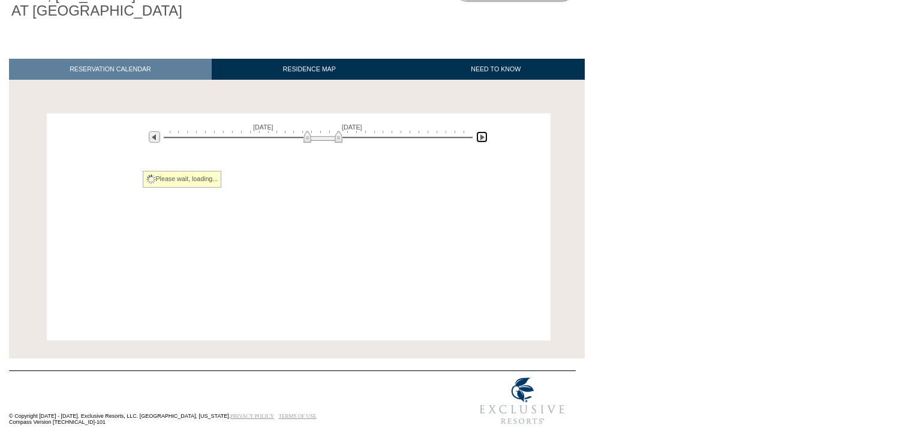 The image size is (914, 437). Describe the element at coordinates (309, 69) in the screenshot. I see `a: RESIDENCE MAP` at that location.